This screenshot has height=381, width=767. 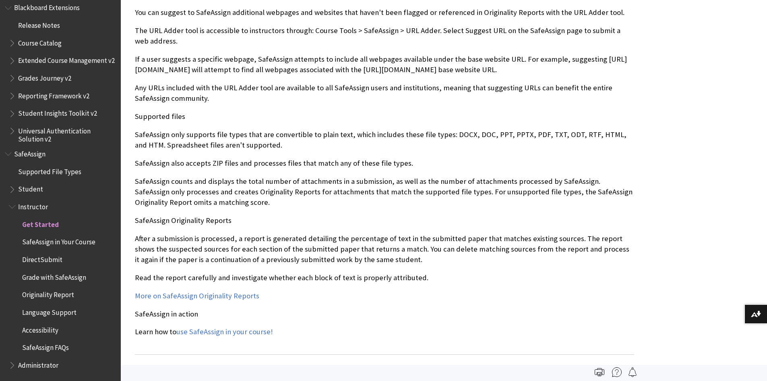 I want to click on span: SafeAssign, so click(x=30, y=152).